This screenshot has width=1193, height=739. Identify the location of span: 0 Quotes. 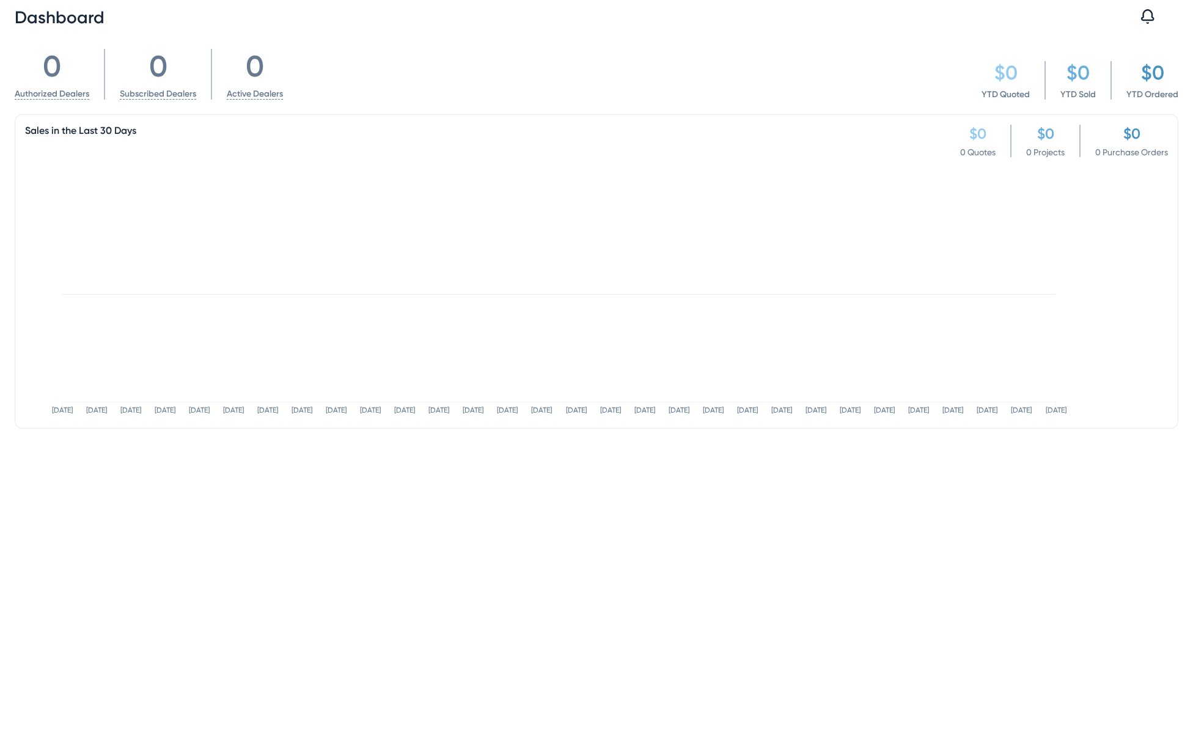
(978, 152).